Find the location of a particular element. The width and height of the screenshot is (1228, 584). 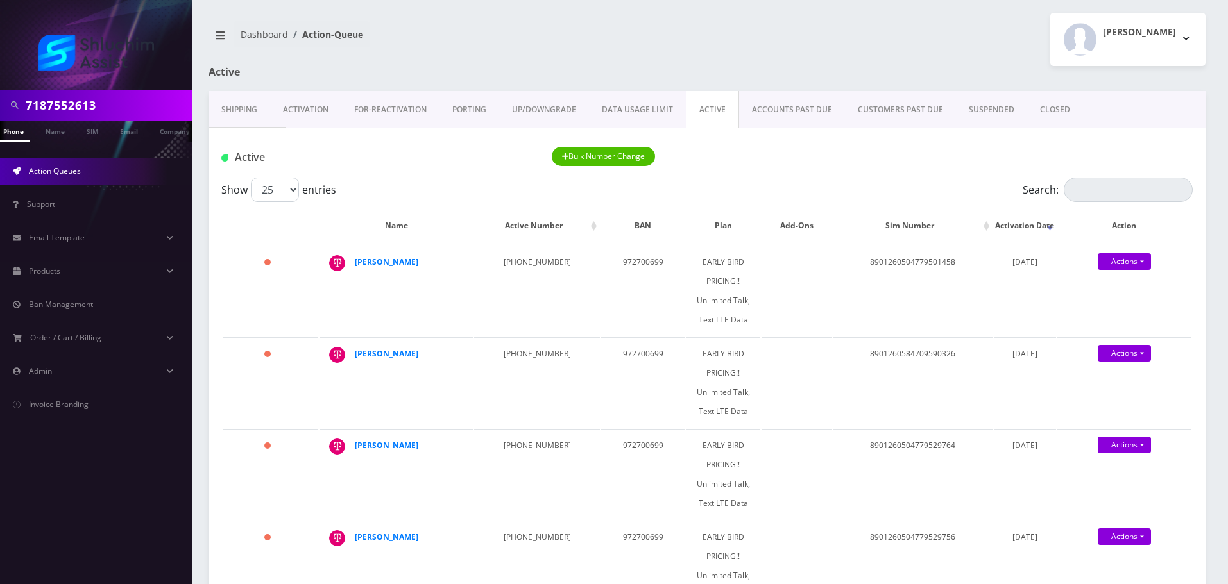

button: Bulk Number Change is located at coordinates (604, 157).